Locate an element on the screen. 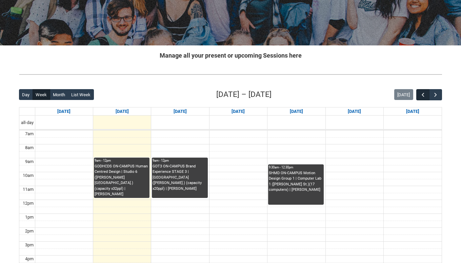 The width and height of the screenshot is (461, 263). a: Go to August 14, 2025 is located at coordinates (296, 112).